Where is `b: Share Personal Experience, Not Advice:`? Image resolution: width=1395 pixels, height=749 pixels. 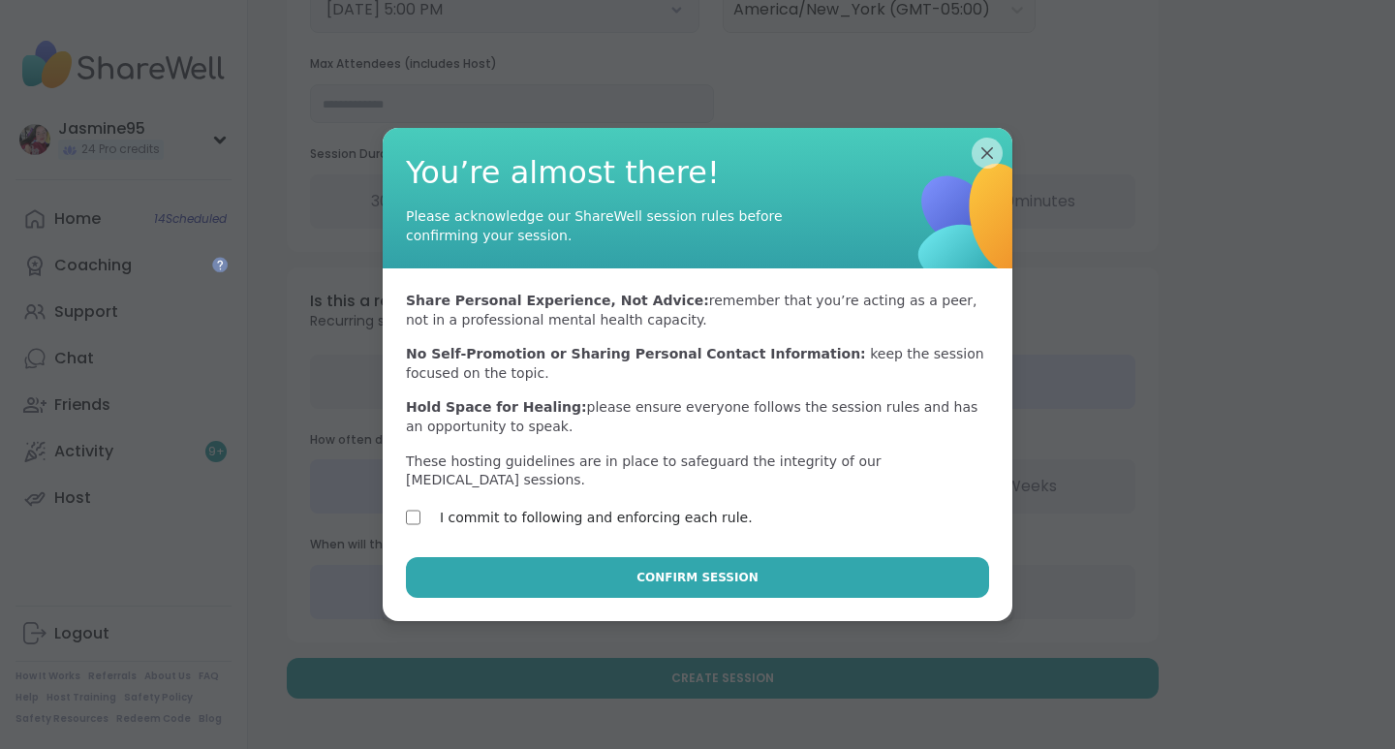
b: Share Personal Experience, Not Advice: is located at coordinates (557, 300).